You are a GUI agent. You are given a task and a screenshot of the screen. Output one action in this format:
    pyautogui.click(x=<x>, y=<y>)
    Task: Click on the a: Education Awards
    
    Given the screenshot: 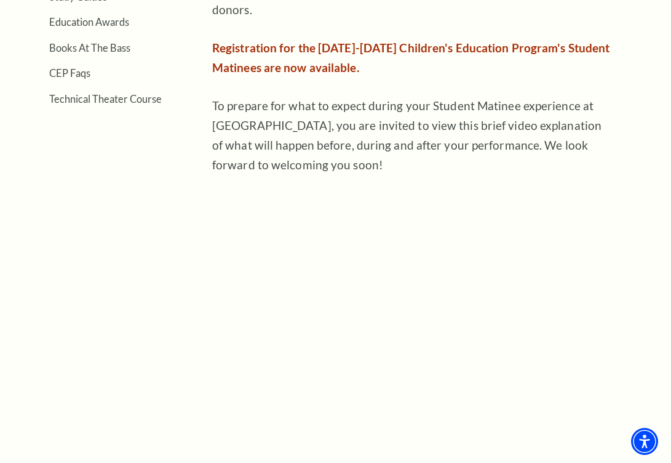 What is the action you would take?
    pyautogui.click(x=89, y=22)
    